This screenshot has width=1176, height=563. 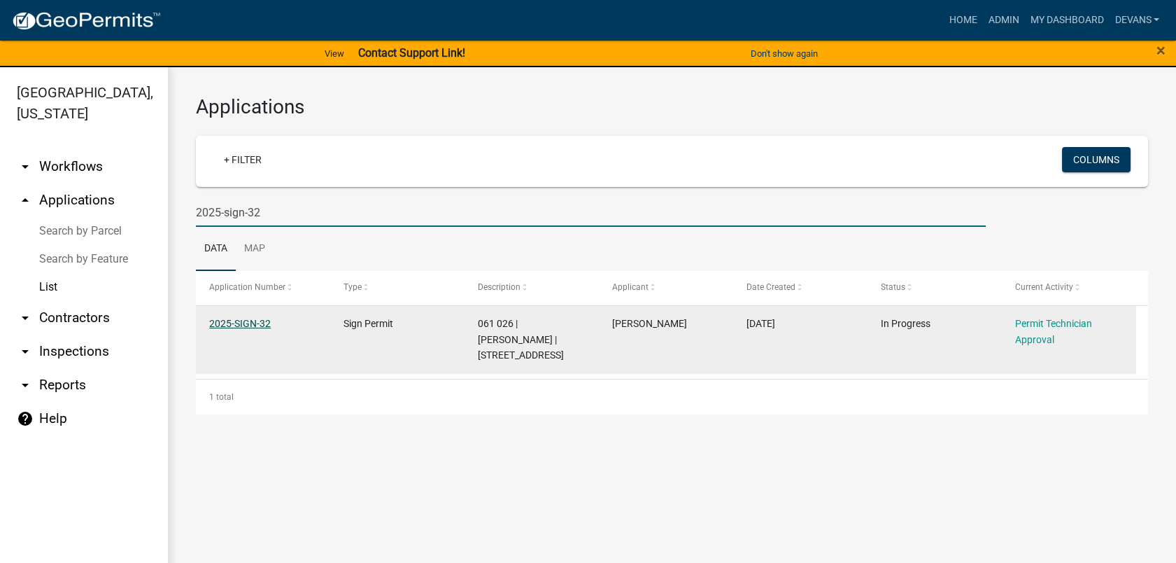 I want to click on i: arrow_drop_up, so click(x=25, y=200).